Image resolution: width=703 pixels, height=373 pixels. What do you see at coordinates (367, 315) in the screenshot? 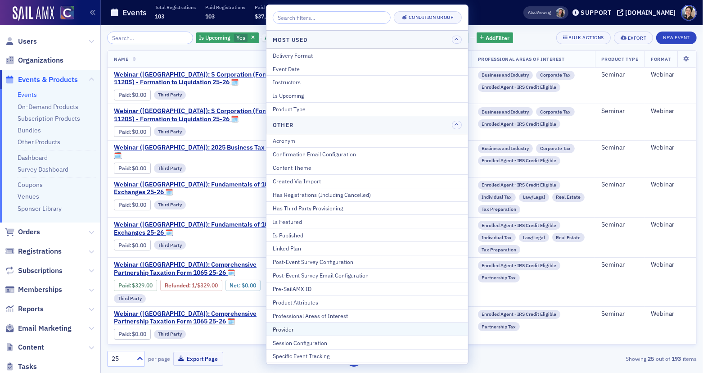
I see `div: Professional Areas of Interest` at bounding box center [367, 315].